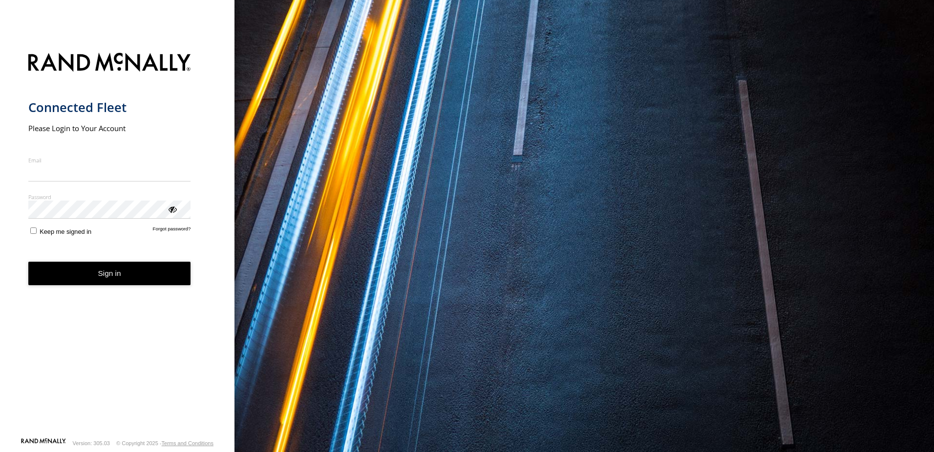 The image size is (934, 452). Describe the element at coordinates (117, 242) in the screenshot. I see `form: main` at that location.